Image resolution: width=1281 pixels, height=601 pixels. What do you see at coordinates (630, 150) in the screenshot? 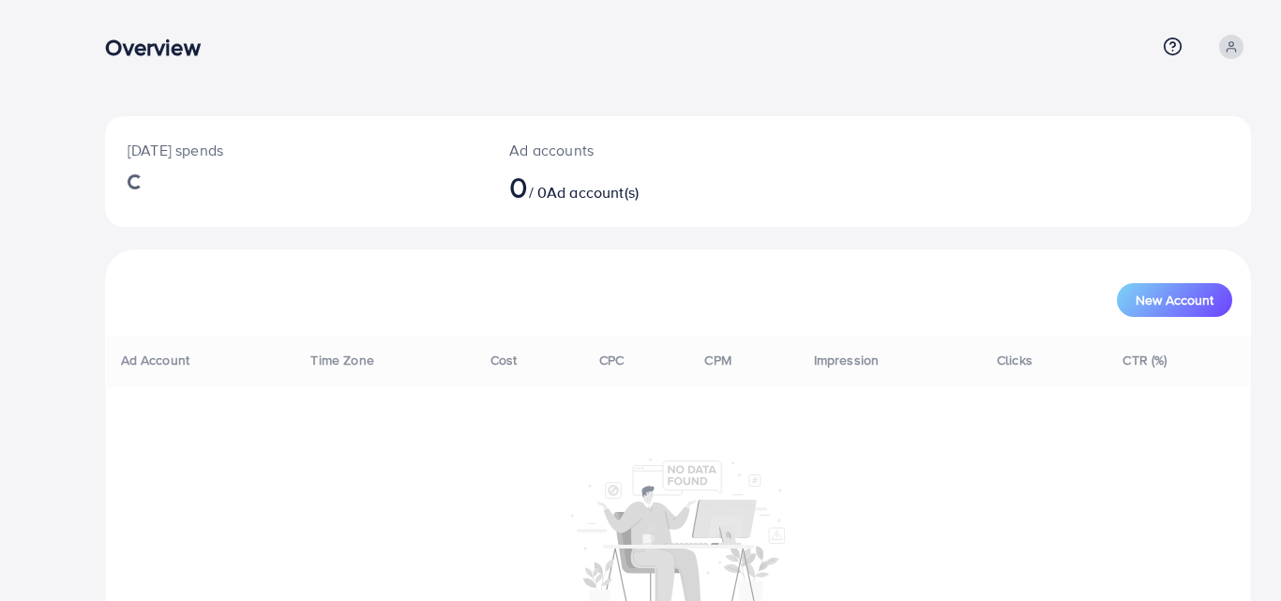
I see `p: Ad accounts` at bounding box center [630, 150].